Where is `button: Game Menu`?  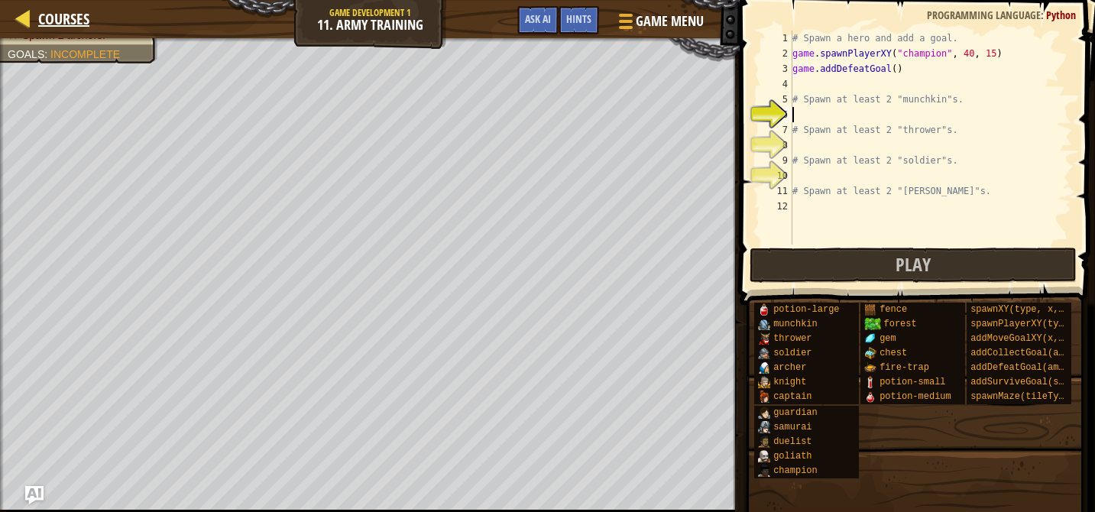 button: Game Menu is located at coordinates (659, 24).